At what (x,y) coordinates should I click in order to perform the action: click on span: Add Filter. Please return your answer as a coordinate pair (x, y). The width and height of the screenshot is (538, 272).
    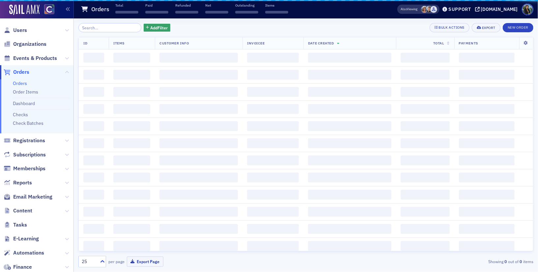
    Looking at the image, I should click on (159, 28).